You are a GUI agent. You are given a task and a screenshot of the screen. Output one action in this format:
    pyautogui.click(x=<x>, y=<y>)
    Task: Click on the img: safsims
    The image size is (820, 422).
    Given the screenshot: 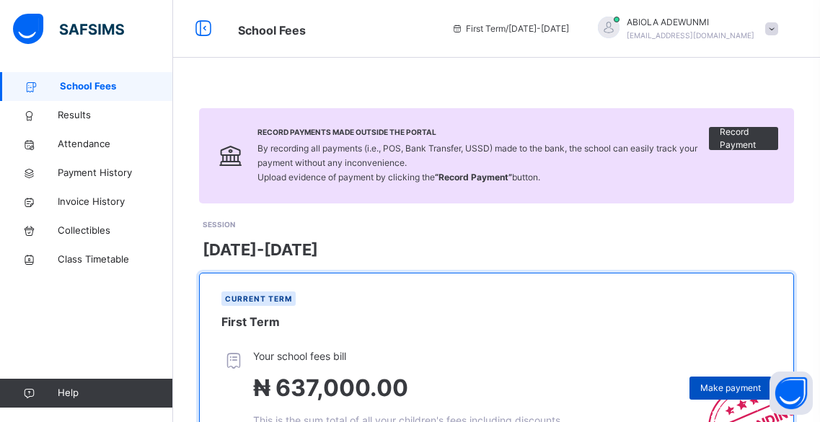 What is the action you would take?
    pyautogui.click(x=68, y=29)
    